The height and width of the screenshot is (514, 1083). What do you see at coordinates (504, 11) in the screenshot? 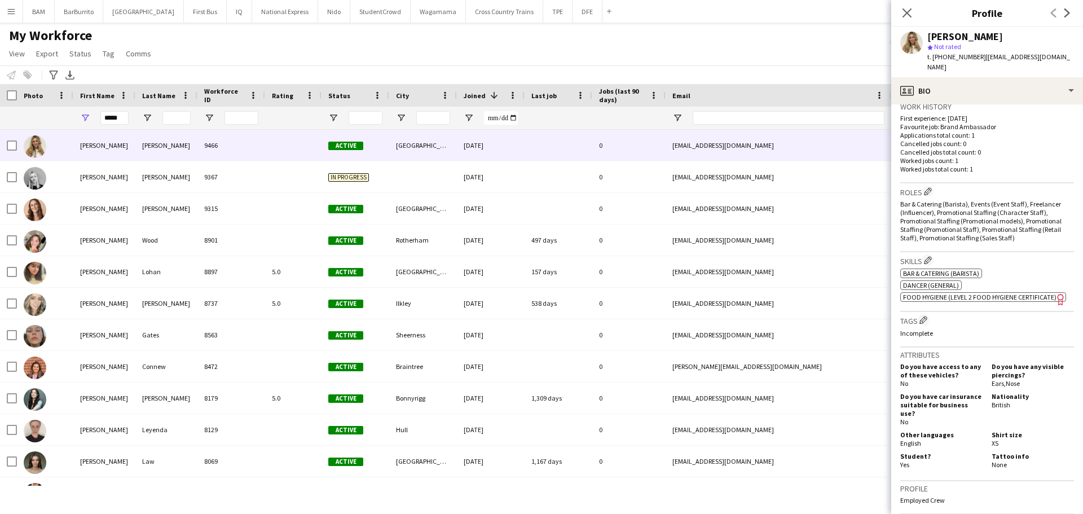
I see `button: Cross Country Trains` at bounding box center [504, 11].